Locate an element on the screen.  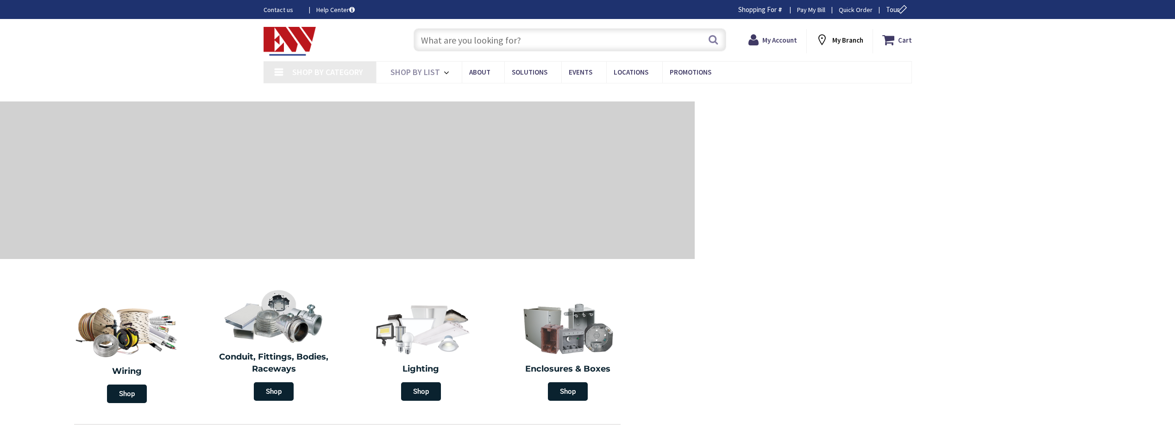
a: Pay My Bill is located at coordinates (811, 10).